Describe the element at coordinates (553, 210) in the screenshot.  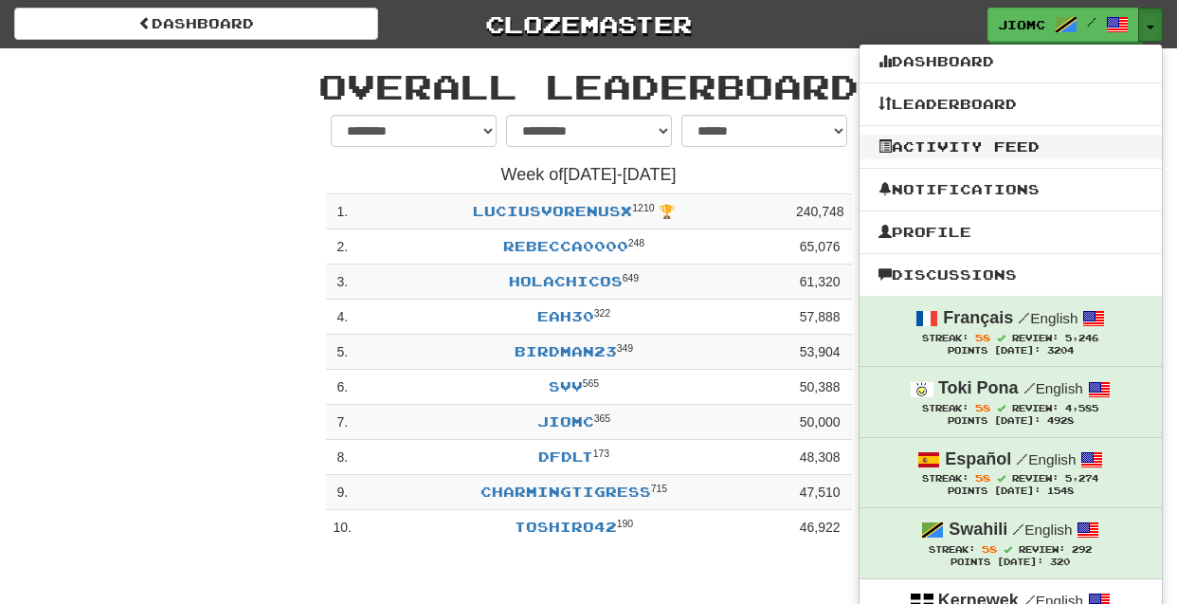
I see `a: LuciusVorenusX` at that location.